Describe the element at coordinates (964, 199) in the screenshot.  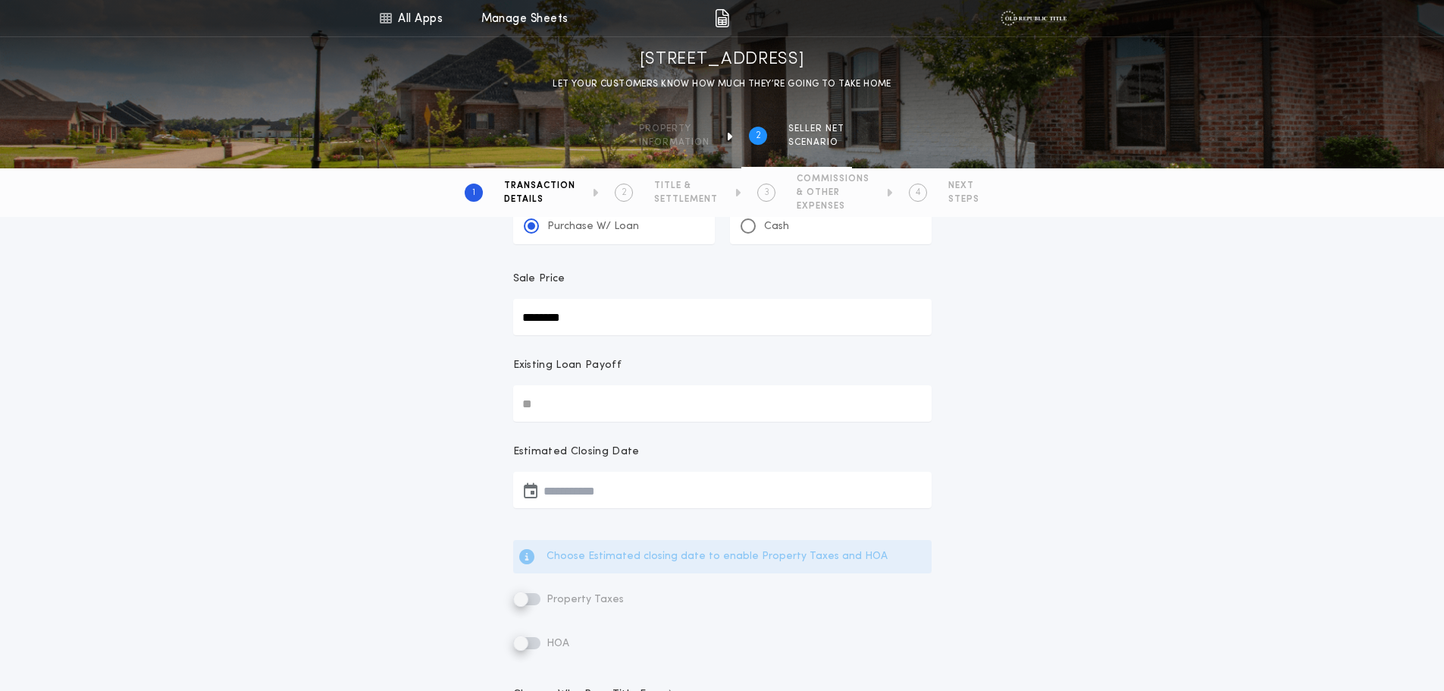
I see `span: STEPS` at that location.